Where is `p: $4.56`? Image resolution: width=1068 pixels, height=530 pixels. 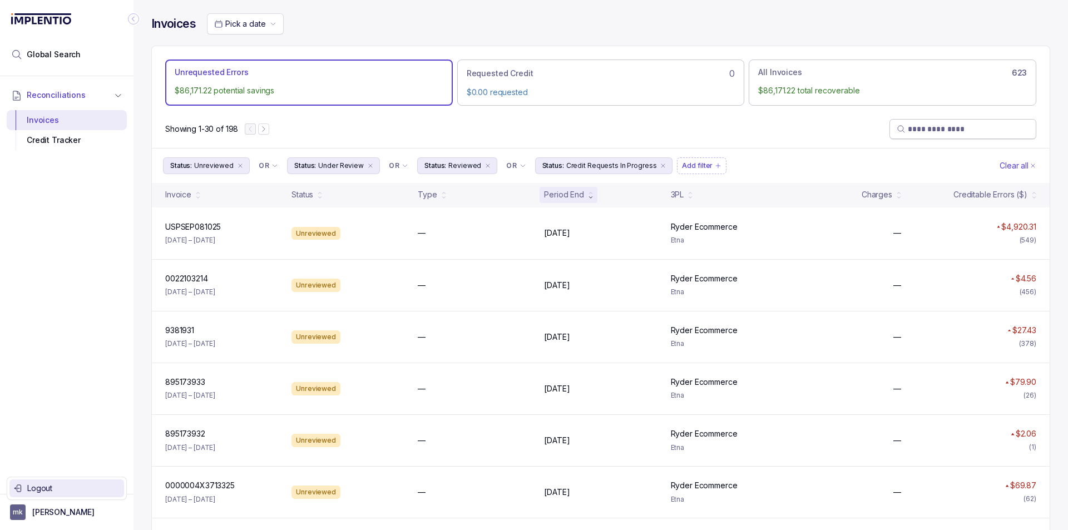 p: $4.56 is located at coordinates (1026, 279).